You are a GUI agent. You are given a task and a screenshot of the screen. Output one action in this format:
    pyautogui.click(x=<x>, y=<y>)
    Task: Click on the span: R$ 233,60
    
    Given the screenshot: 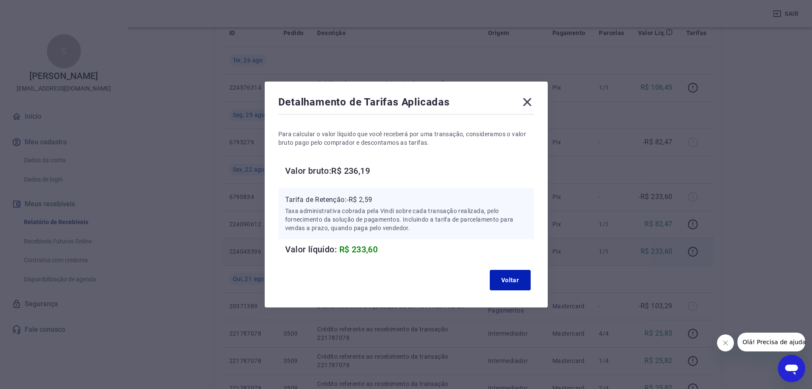 What is the action you would take?
    pyautogui.click(x=359, y=249)
    